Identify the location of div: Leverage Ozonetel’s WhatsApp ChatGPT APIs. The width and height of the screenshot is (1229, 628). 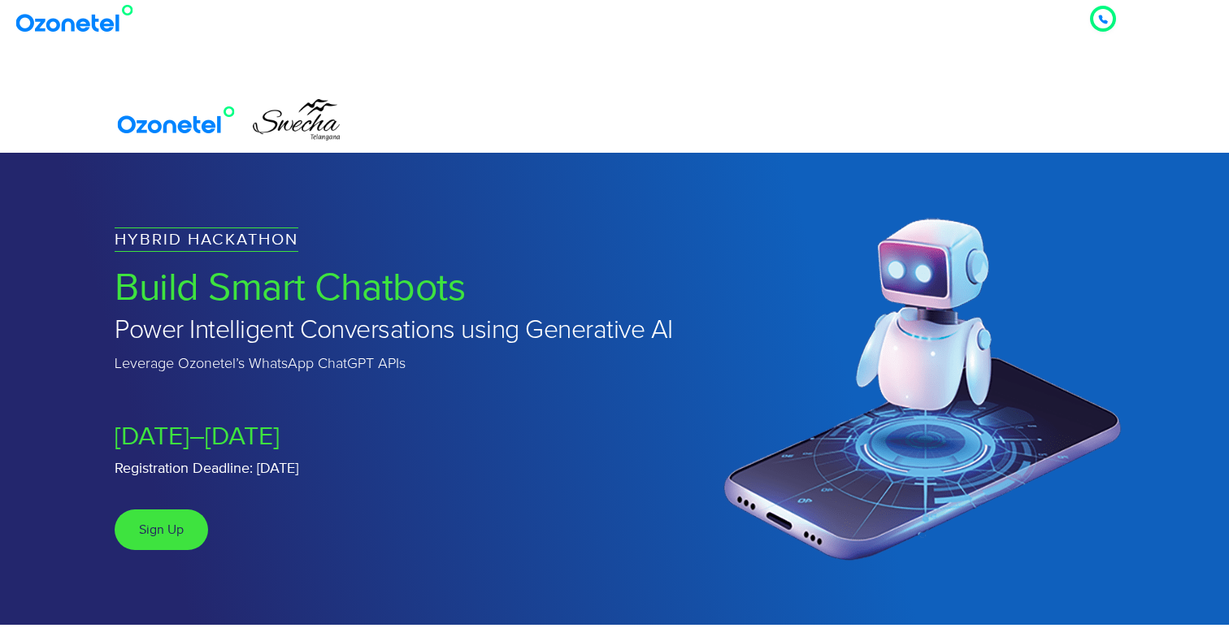
(437, 364).